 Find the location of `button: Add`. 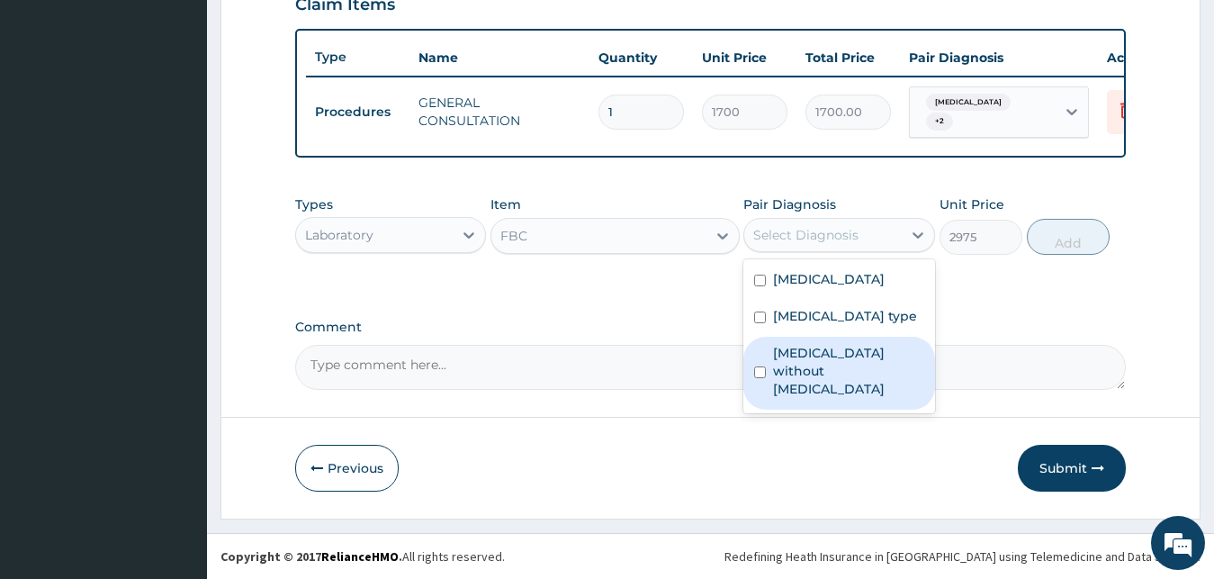

button: Add is located at coordinates (1068, 237).